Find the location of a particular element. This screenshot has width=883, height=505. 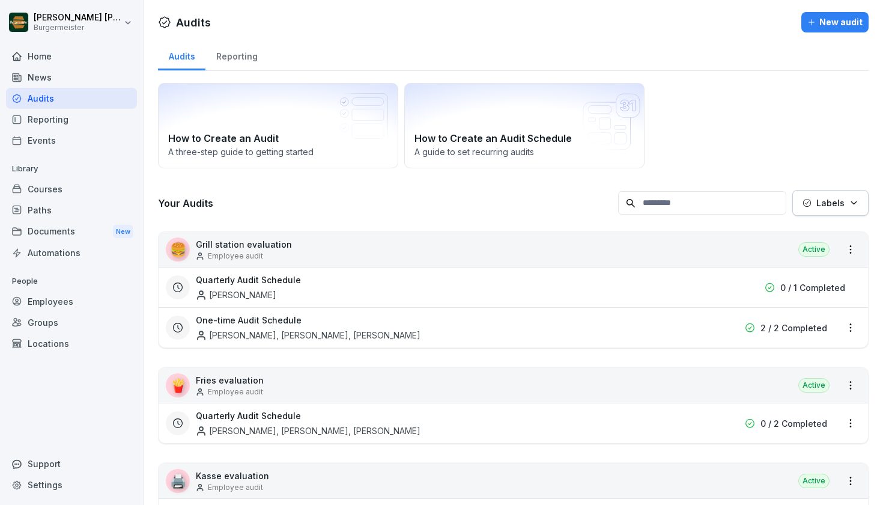

p: Grill station evaluation is located at coordinates (244, 244).